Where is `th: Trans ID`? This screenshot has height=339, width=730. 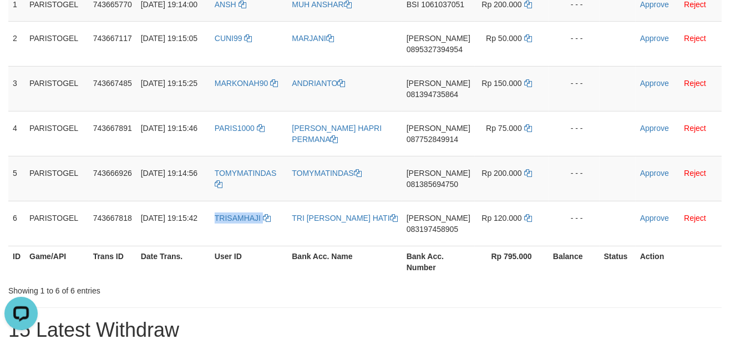 th: Trans ID is located at coordinates (113, 261).